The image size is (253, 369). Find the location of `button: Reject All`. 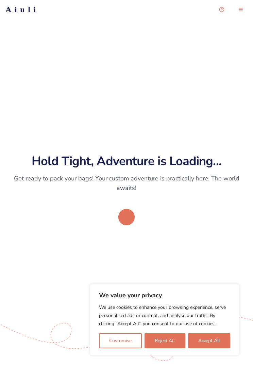

button: Reject All is located at coordinates (165, 341).